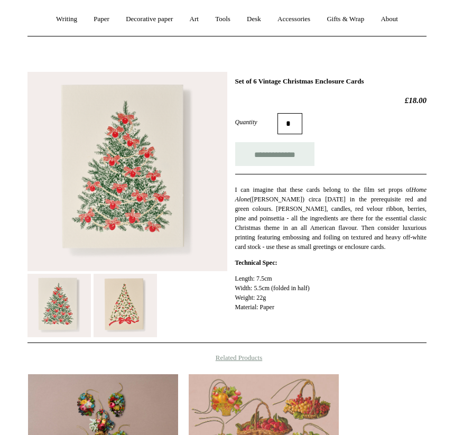 The height and width of the screenshot is (435, 454). Describe the element at coordinates (345, 19) in the screenshot. I see `a: Gifts & Wrap` at that location.